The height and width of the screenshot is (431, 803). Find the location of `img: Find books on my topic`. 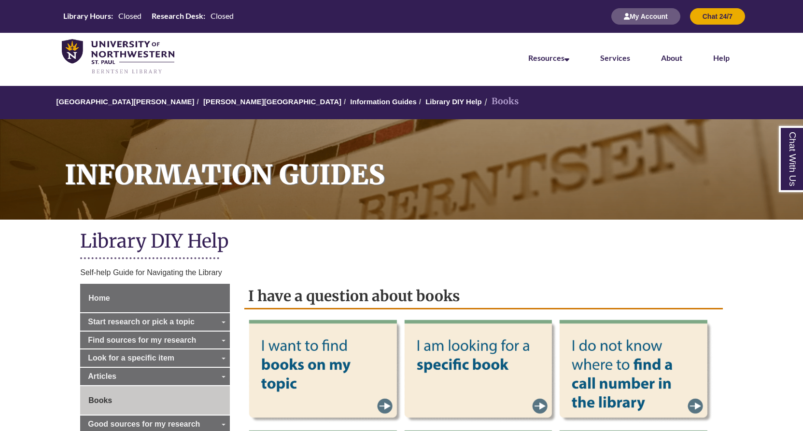

img: Find books on my topic is located at coordinates (326, 372).